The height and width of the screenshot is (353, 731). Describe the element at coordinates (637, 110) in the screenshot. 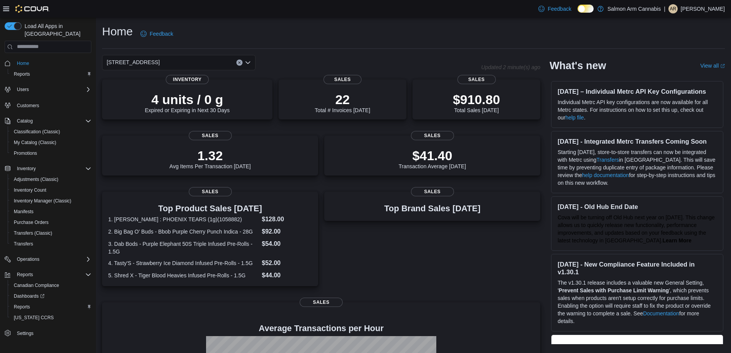

I see `p: Individual Metrc API key configurations are now available for all Metrc states. For instructions ...` at that location.